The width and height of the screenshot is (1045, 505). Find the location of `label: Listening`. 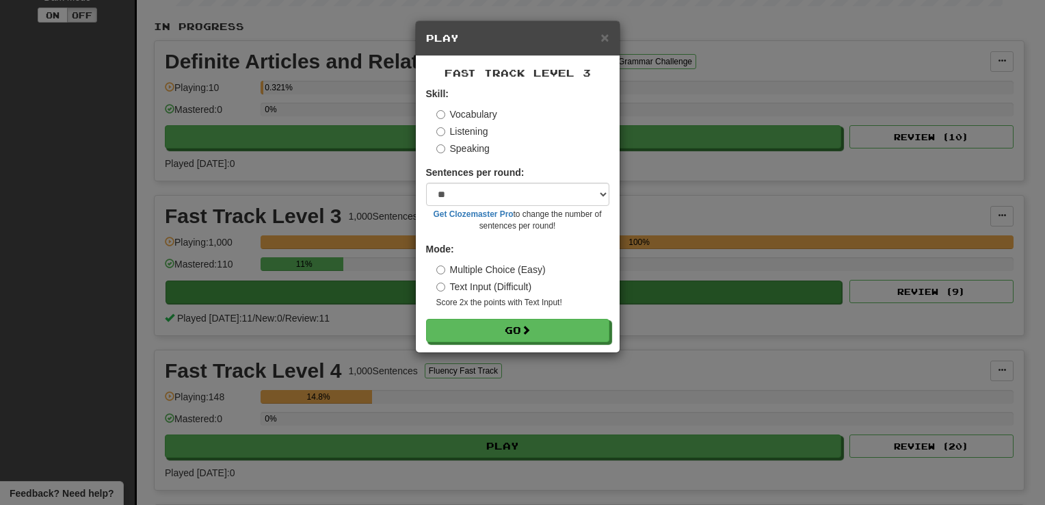

label: Listening is located at coordinates (462, 131).